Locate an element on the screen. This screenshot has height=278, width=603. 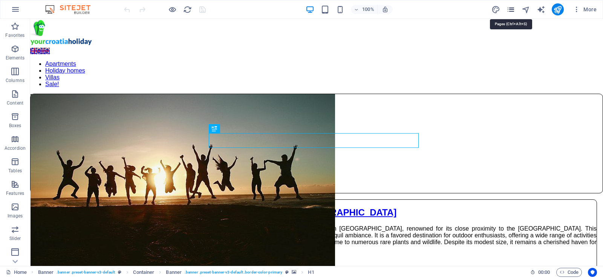
div: 1/7 is located at coordinates (175, 163).